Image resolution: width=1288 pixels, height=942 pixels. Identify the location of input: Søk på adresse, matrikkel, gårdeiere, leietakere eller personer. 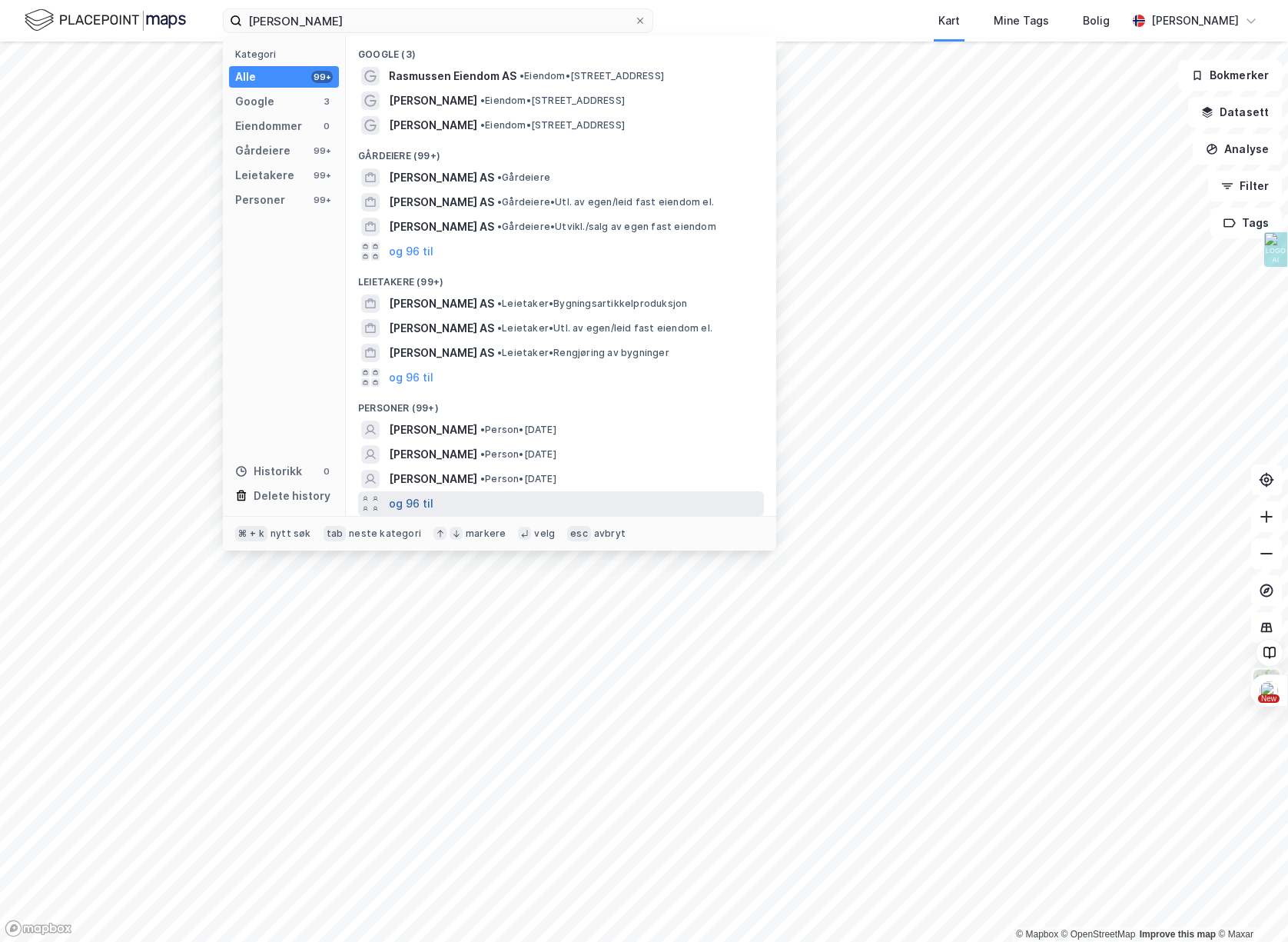
(439, 20).